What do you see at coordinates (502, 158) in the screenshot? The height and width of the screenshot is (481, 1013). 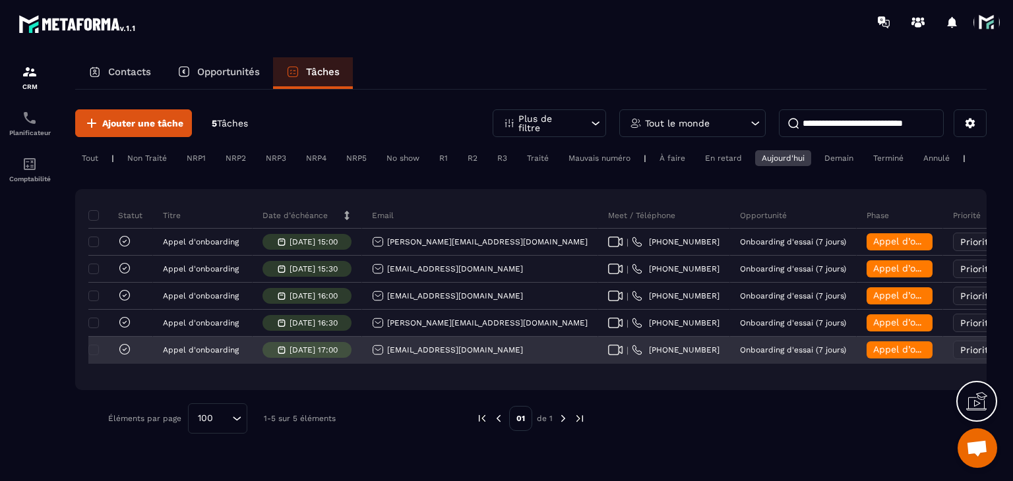 I see `div: R3` at bounding box center [502, 158].